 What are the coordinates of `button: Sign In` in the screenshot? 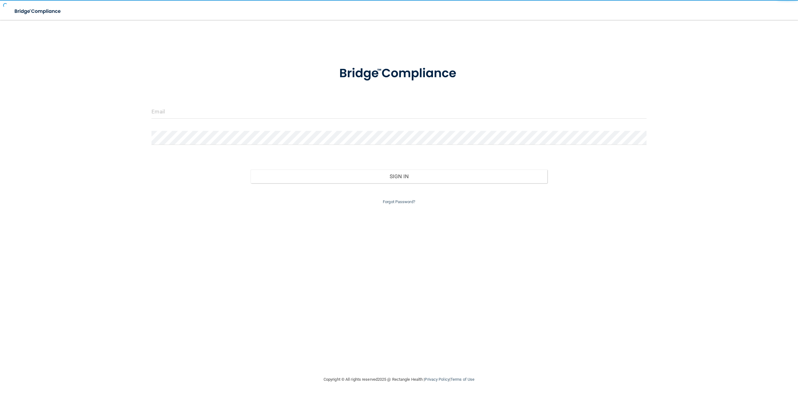 It's located at (399, 176).